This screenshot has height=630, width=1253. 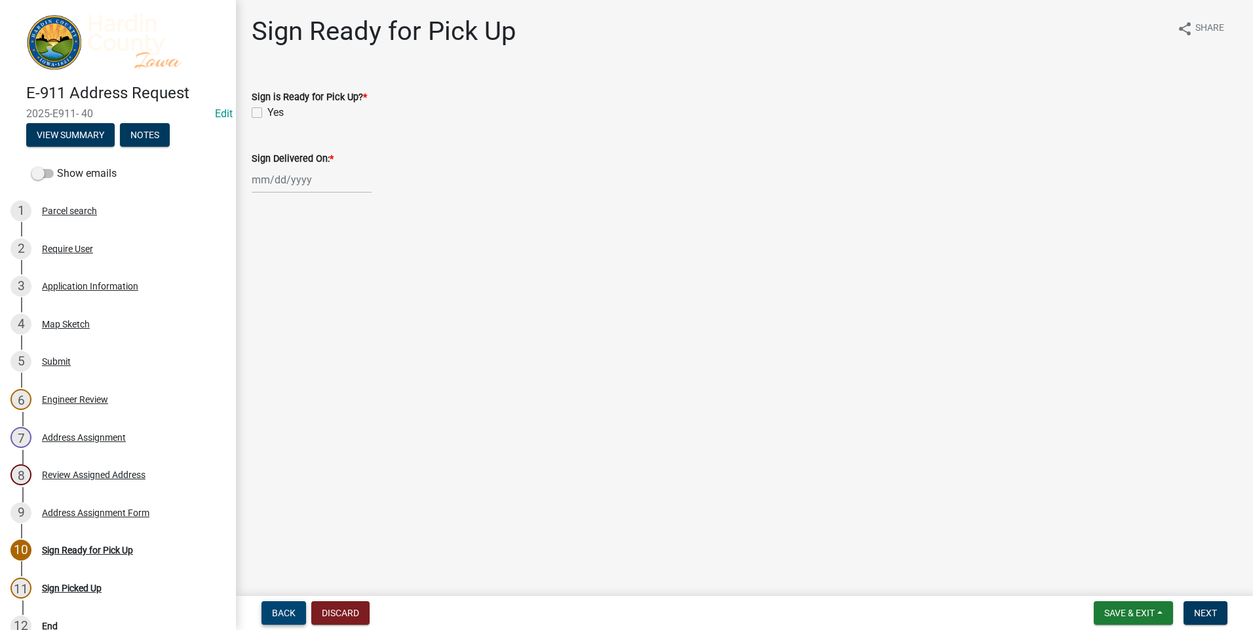 I want to click on div: 4, so click(x=21, y=324).